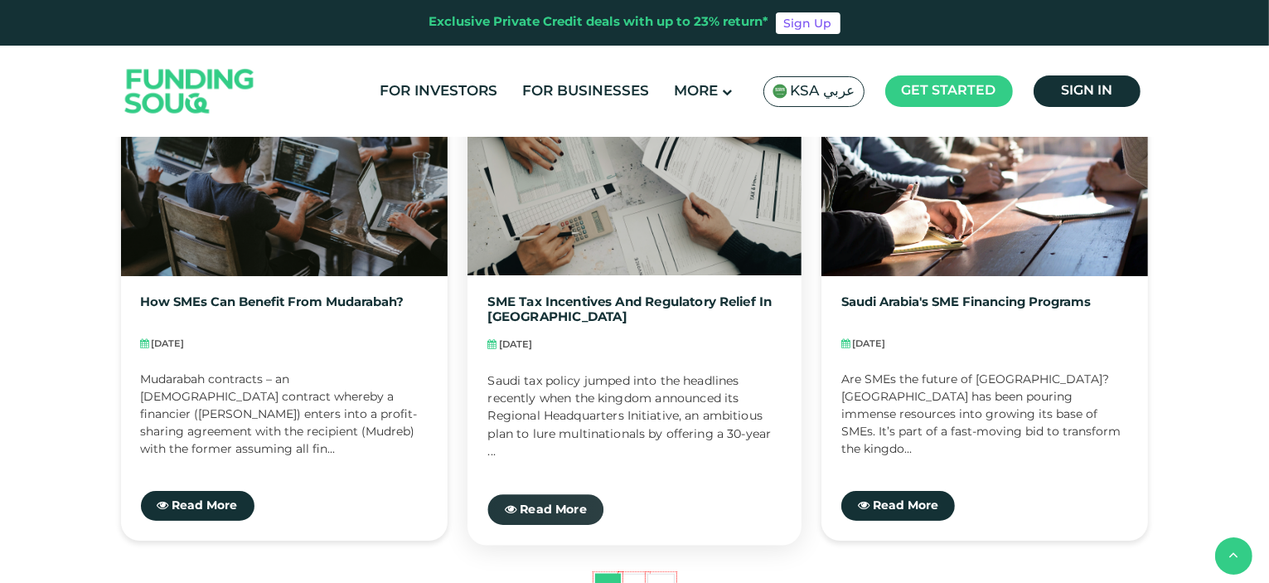 The width and height of the screenshot is (1269, 583). What do you see at coordinates (1233, 555) in the screenshot?
I see `button: back` at bounding box center [1233, 555].